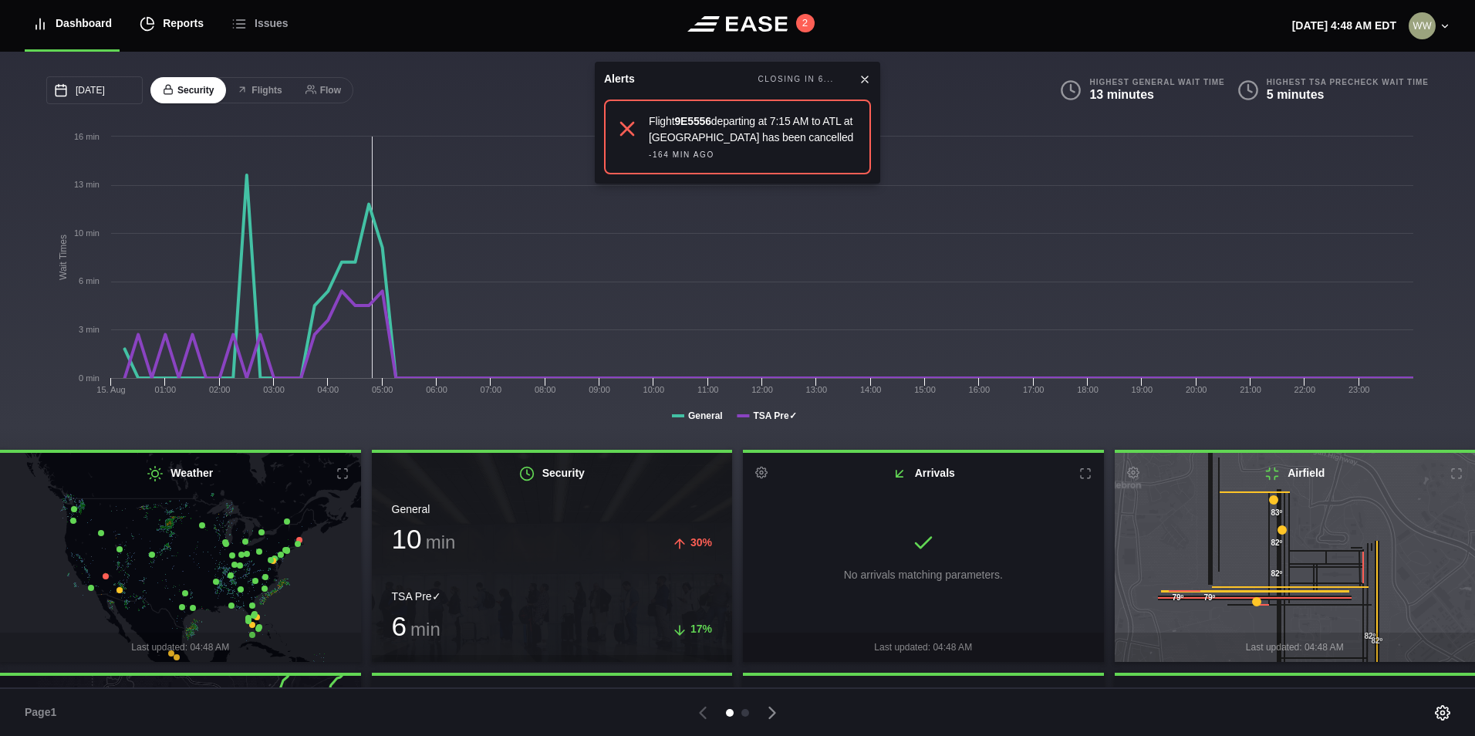 This screenshot has width=1475, height=736. Describe the element at coordinates (1251, 390) in the screenshot. I see `text: 21:00` at that location.